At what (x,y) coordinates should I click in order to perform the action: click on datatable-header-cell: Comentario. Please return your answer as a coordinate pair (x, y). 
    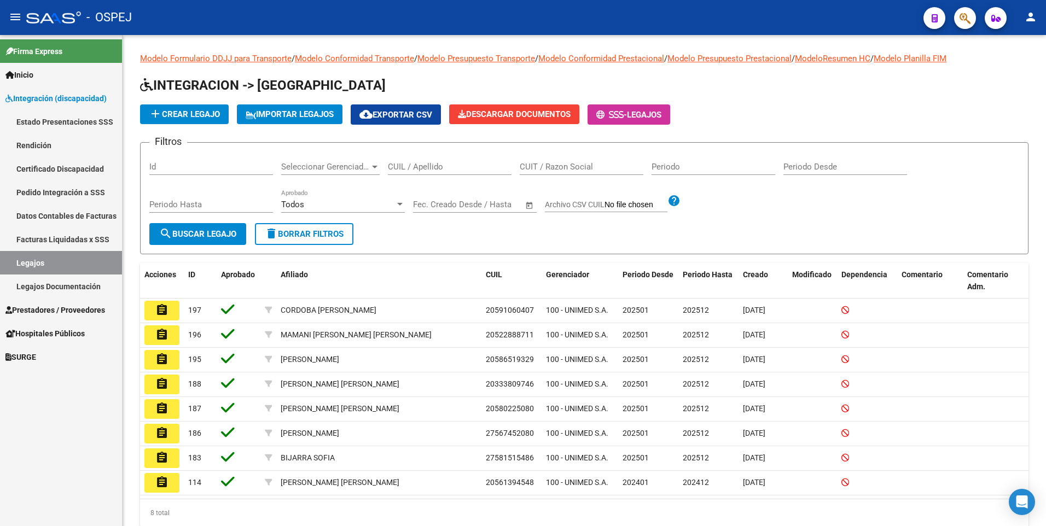
    Looking at the image, I should click on (930, 281).